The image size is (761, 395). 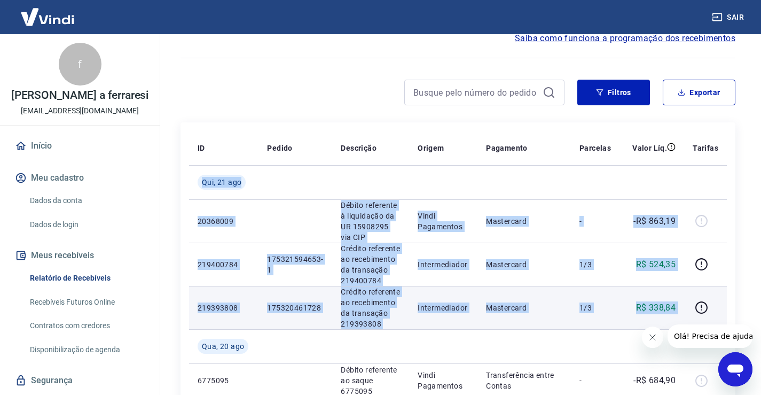 I want to click on button: Sair, so click(x=729, y=17).